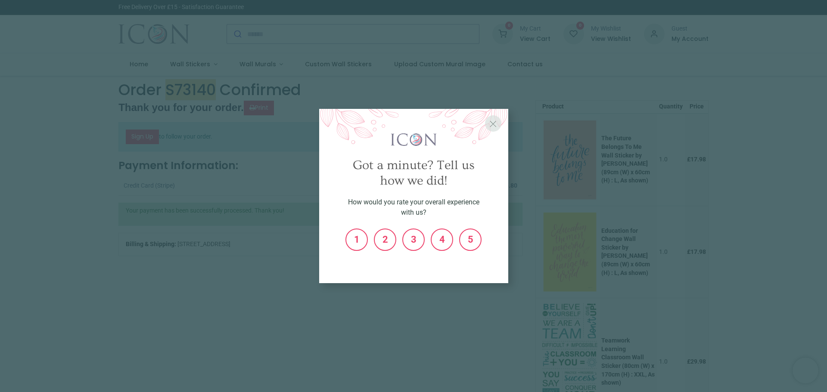 The width and height of the screenshot is (827, 392). Describe the element at coordinates (385, 240) in the screenshot. I see `span: 2` at that location.